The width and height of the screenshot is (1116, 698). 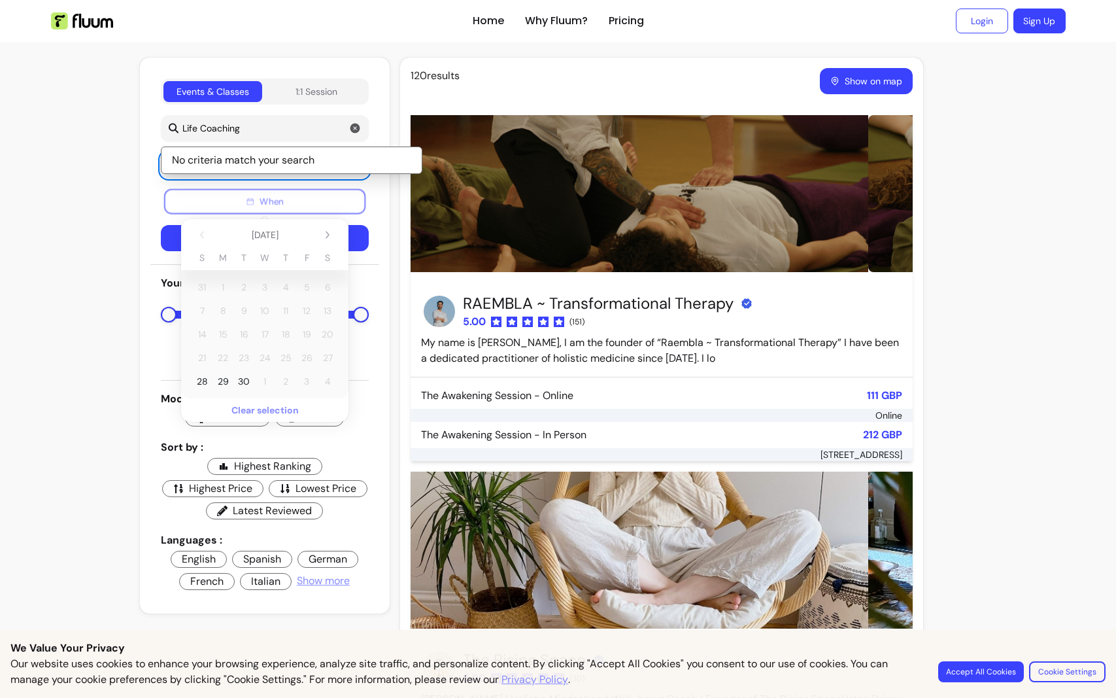 What do you see at coordinates (265, 381) in the screenshot?
I see `span: Wednesday, October 1, 2025` at bounding box center [265, 381].